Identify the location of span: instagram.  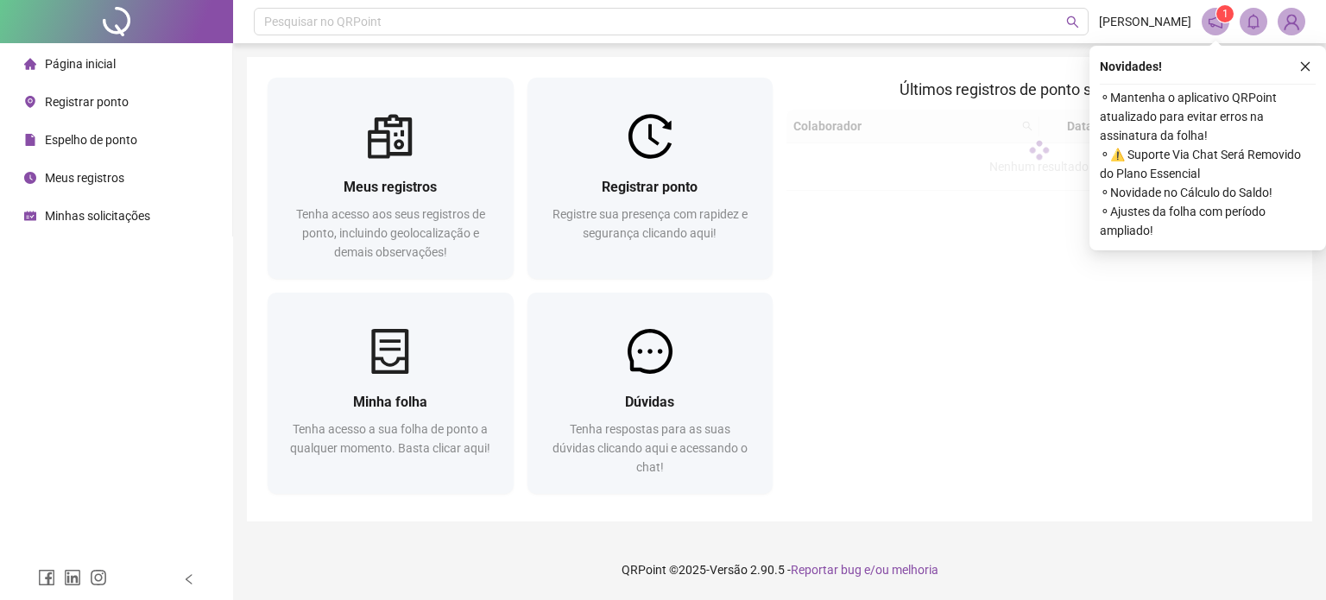
(98, 578).